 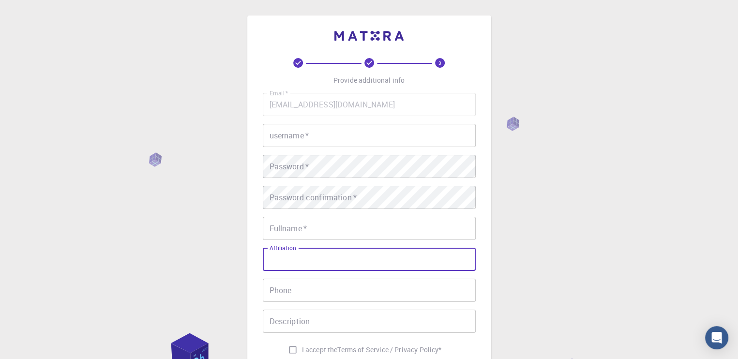 What do you see at coordinates (440, 63) in the screenshot?
I see `text: 3` at bounding box center [440, 63].